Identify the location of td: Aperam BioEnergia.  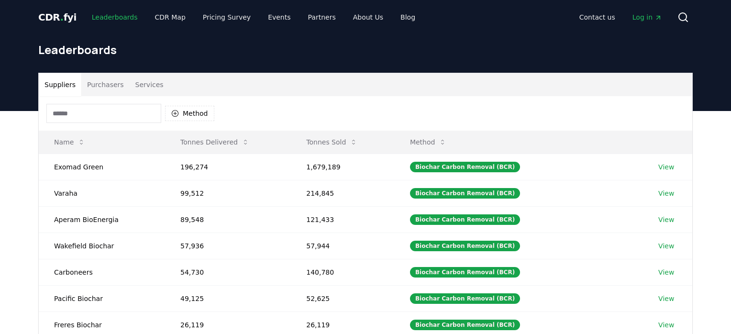
(102, 219).